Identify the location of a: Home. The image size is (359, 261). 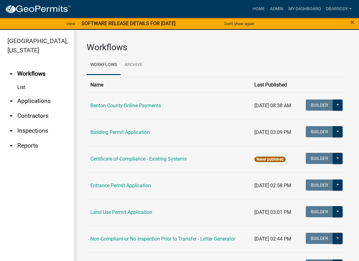
(259, 9).